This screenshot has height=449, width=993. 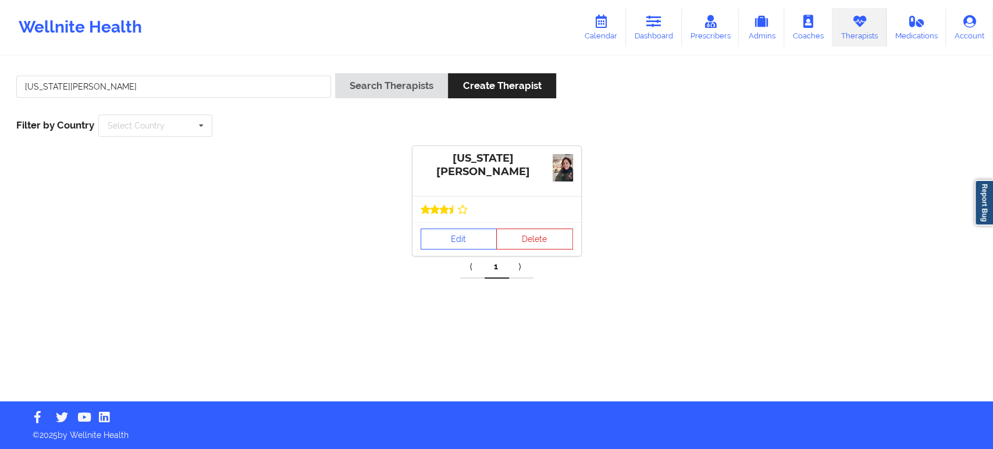 What do you see at coordinates (173, 87) in the screenshot?
I see `input: Search Keywords` at bounding box center [173, 87].